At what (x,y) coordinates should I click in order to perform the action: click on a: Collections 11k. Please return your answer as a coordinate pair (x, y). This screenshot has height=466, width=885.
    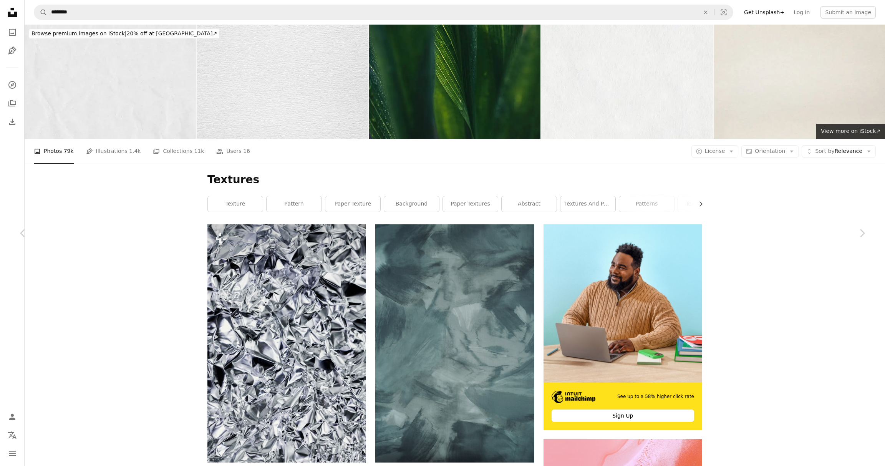
    Looking at the image, I should click on (178, 151).